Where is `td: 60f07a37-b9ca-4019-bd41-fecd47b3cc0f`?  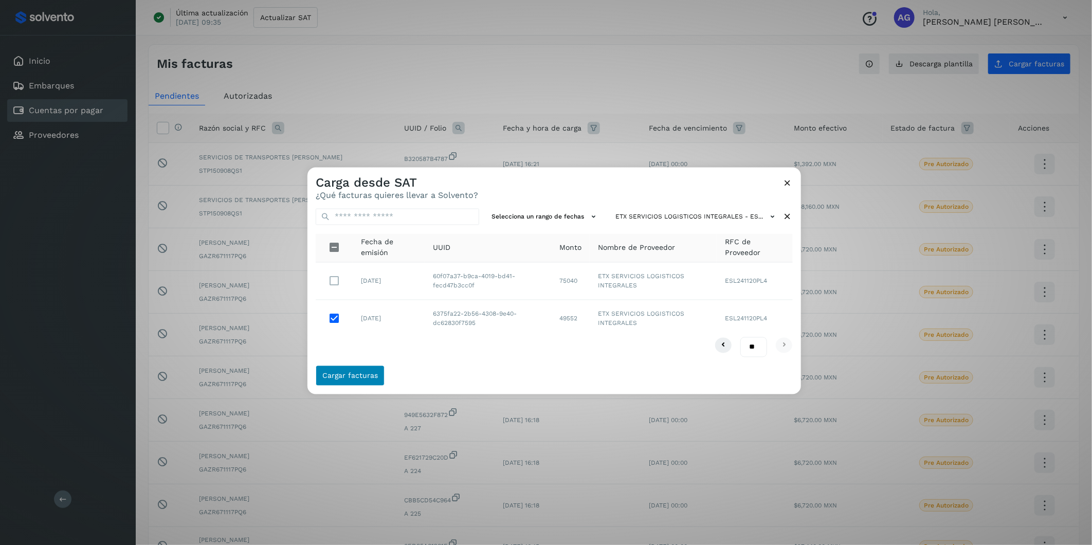 td: 60f07a37-b9ca-4019-bd41-fecd47b3cc0f is located at coordinates (488, 281).